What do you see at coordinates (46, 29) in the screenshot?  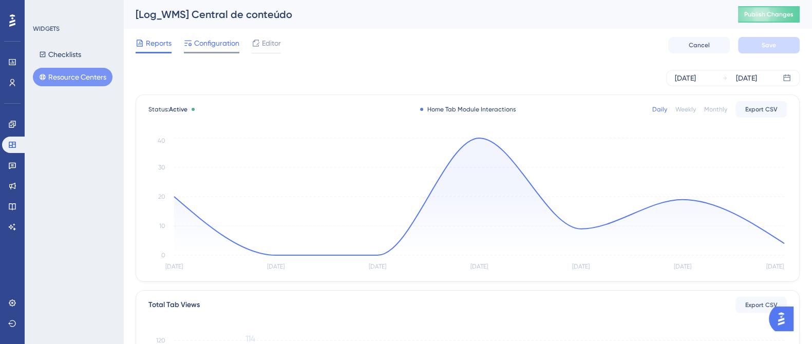 I see `div: WIDGETS` at bounding box center [46, 29].